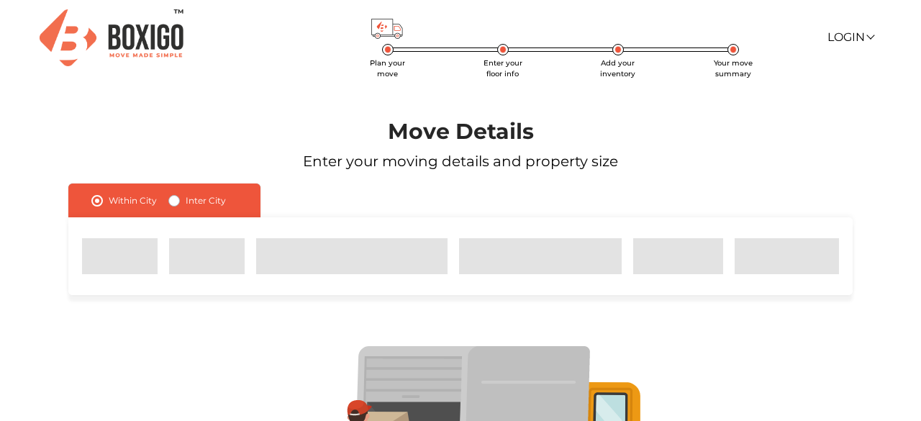  Describe the element at coordinates (461, 132) in the screenshot. I see `h1: Move Details` at that location.